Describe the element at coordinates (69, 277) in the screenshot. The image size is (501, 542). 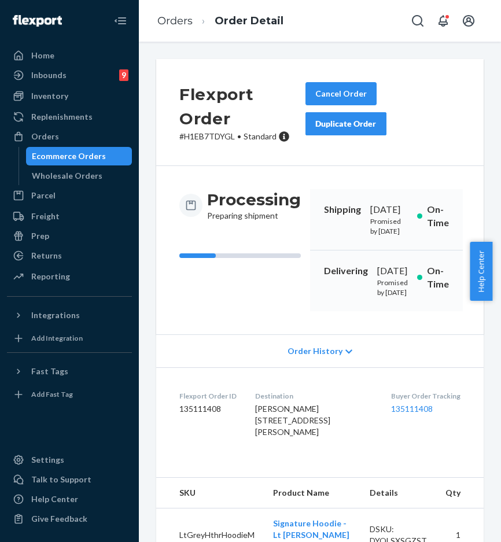
I see `a: Reporting` at that location.